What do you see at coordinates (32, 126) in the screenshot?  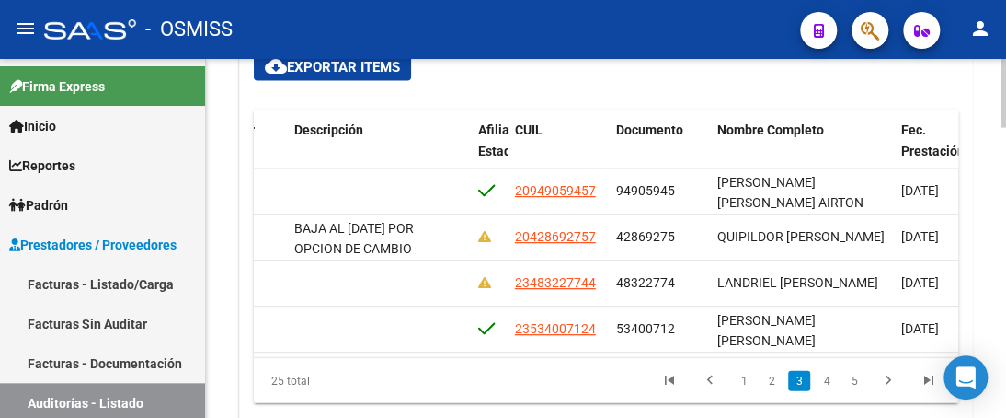 I see `span: Inicio` at bounding box center [32, 126].